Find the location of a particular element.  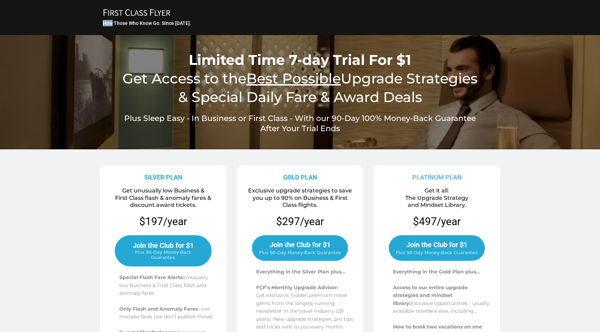

strong: SILVER PLAN is located at coordinates (163, 177).